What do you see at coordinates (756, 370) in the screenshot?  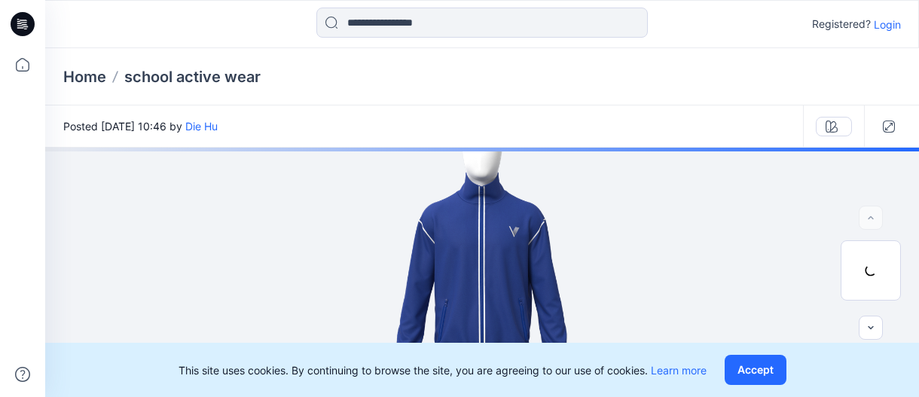 I see `button: Accept` at bounding box center [756, 370].